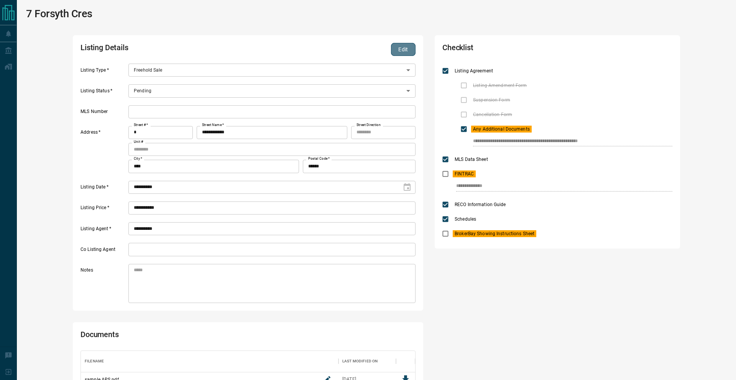  I want to click on span: Any Additional Documents, so click(501, 129).